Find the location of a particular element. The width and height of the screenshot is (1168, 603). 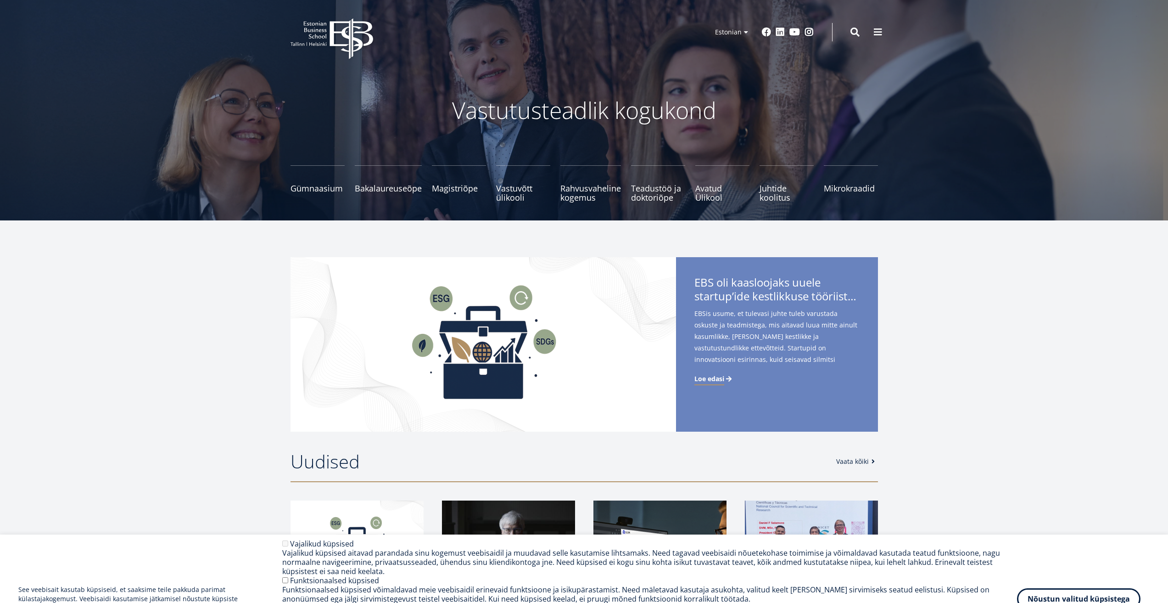

a: Rahvusvaheline kogemus is located at coordinates (591, 184).